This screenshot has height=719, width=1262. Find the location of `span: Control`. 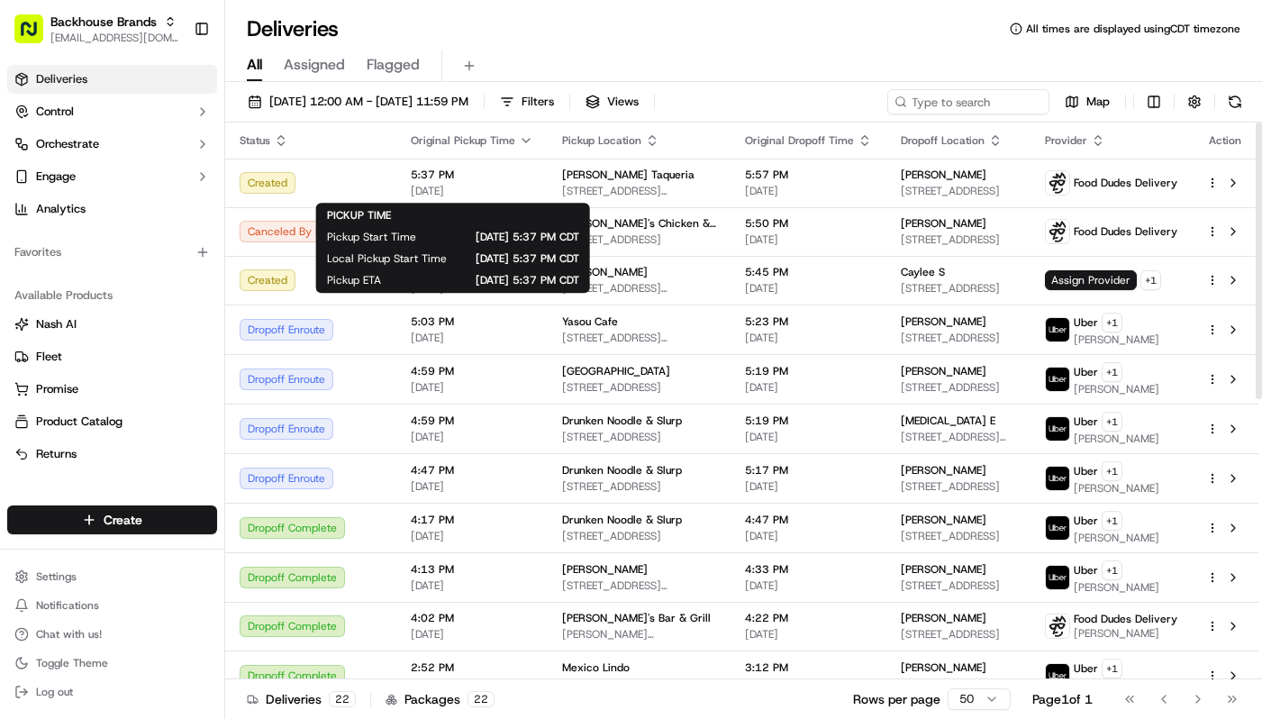

span: Control is located at coordinates (55, 112).